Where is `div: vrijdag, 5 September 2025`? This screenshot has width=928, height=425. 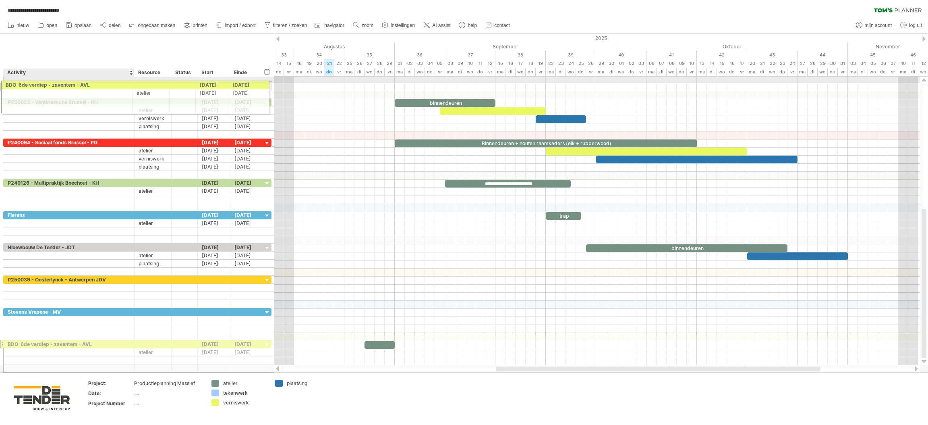
div: vrijdag, 5 September 2025 is located at coordinates (440, 72).